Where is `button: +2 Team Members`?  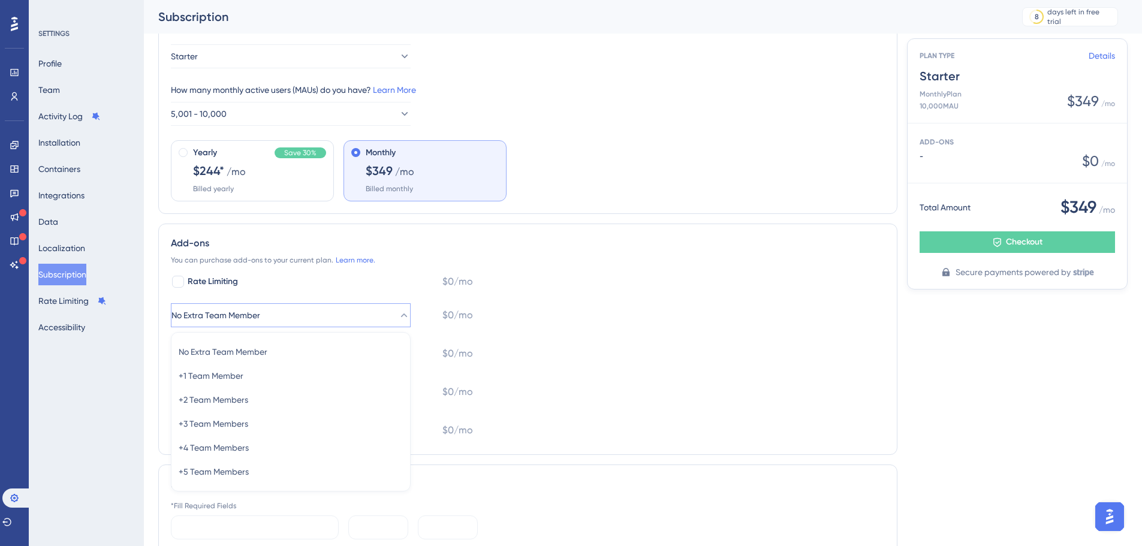 button: +2 Team Members is located at coordinates (291, 400).